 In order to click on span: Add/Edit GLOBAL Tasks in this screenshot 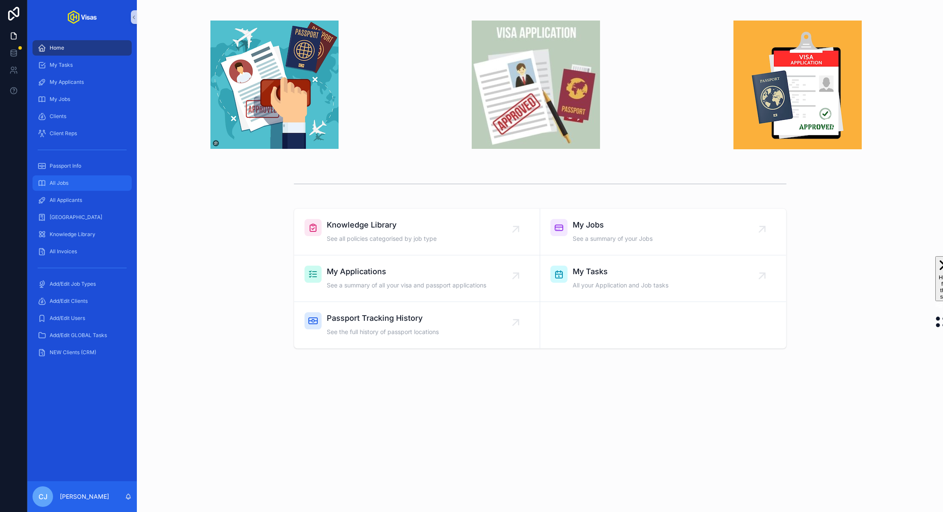, I will do `click(78, 335)`.